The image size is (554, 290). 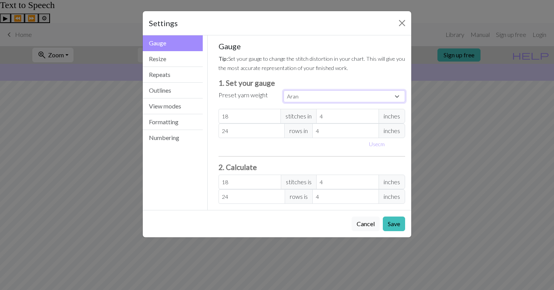 I want to click on span: rows in, so click(x=299, y=131).